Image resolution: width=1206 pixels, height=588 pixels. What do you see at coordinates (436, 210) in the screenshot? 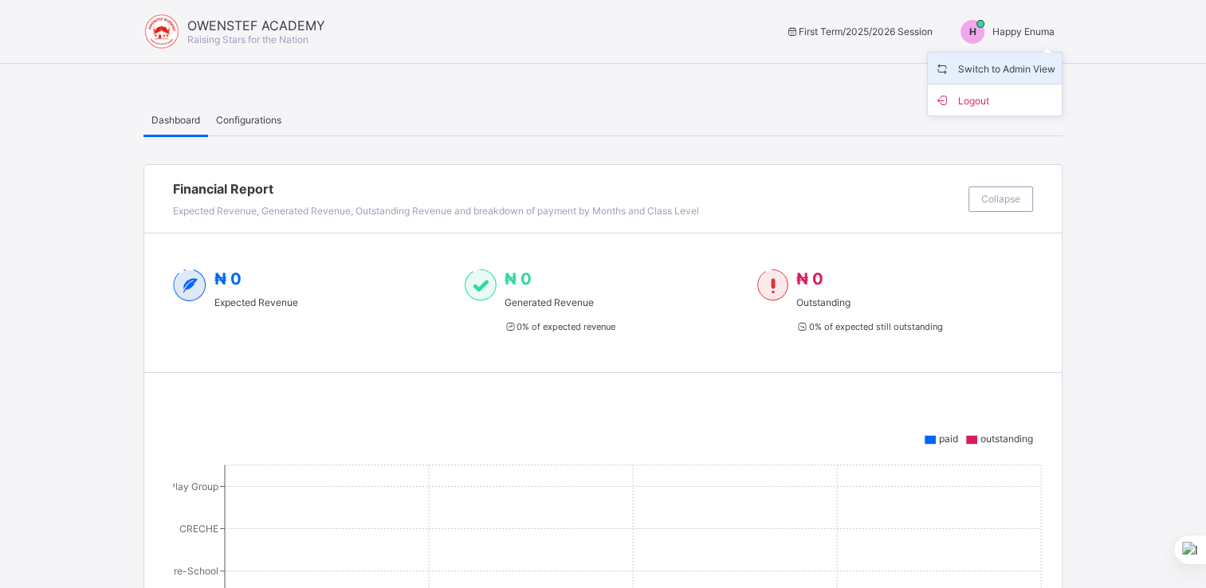
I see `span: Expected Revenue, Generated Revenue, Outstanding Revenue and breakdown of payment by Months and C...` at bounding box center [436, 210].